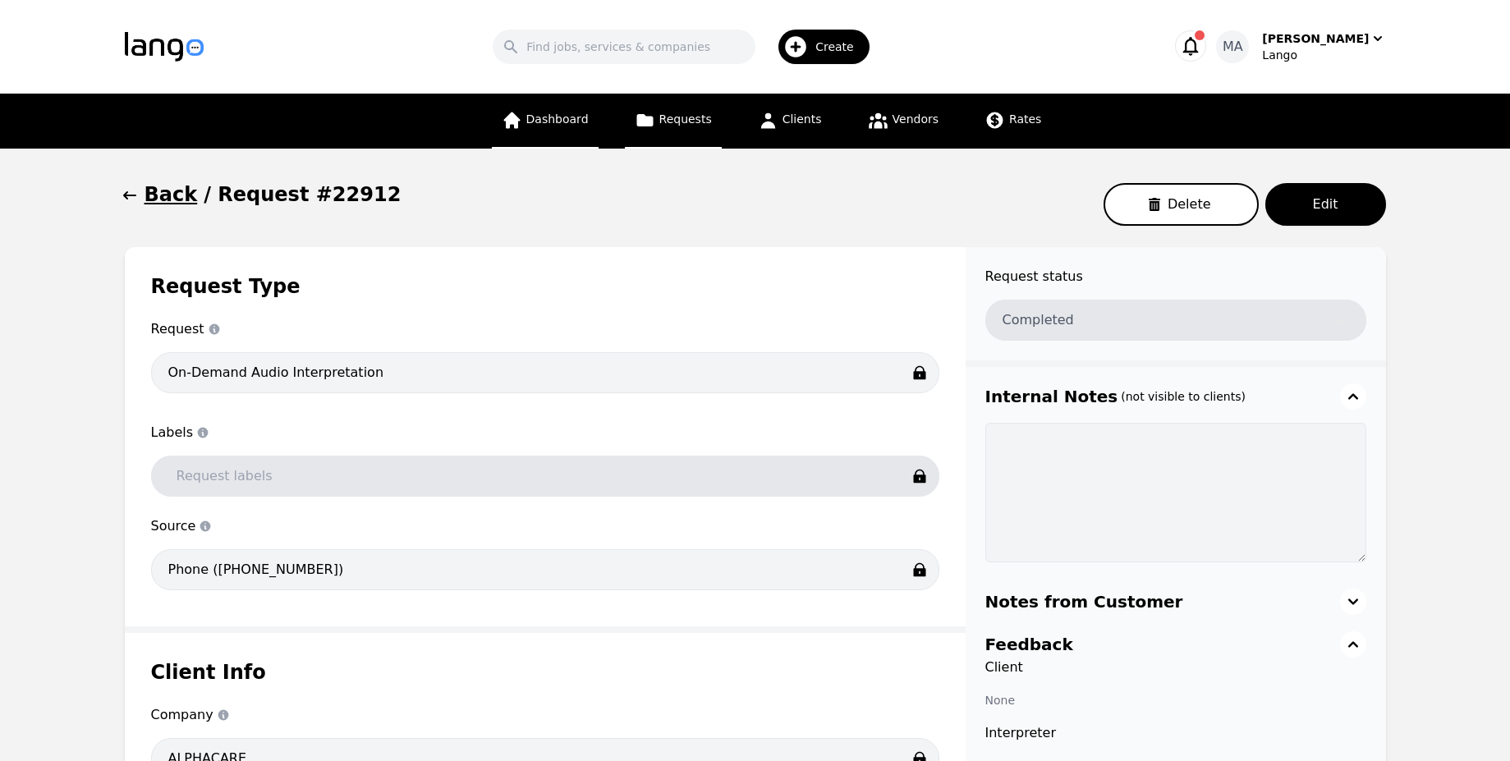  What do you see at coordinates (161, 195) in the screenshot?
I see `button: Back` at bounding box center [161, 195].